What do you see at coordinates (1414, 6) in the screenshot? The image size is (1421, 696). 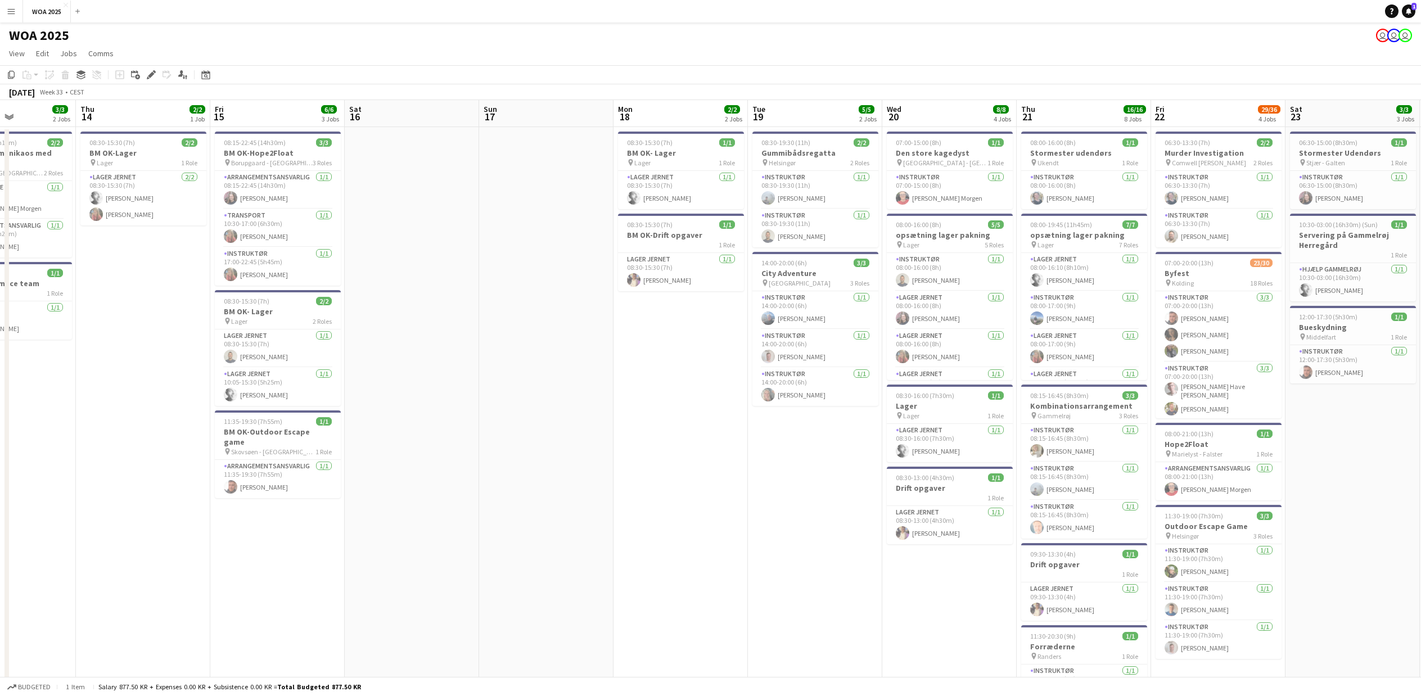 I see `span: 1` at bounding box center [1414, 6].